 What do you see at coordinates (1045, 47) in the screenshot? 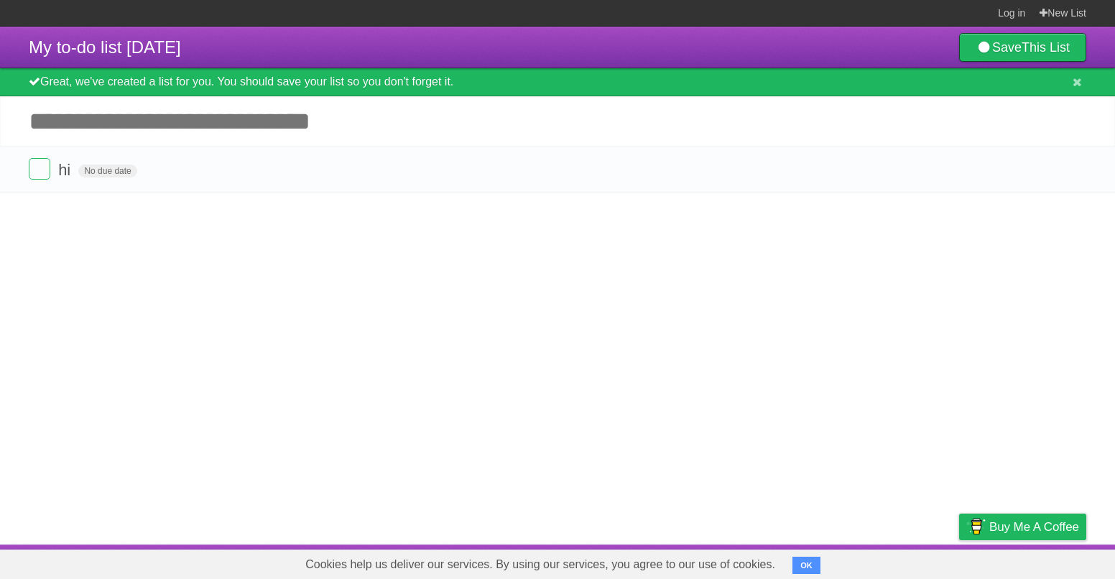
I see `b: This List` at bounding box center [1045, 47].